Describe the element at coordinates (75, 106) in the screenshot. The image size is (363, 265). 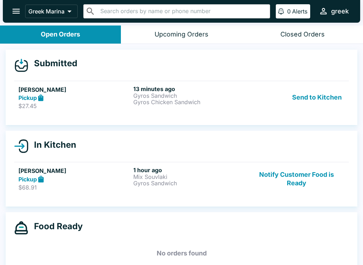
I see `p: $27.45` at that location.